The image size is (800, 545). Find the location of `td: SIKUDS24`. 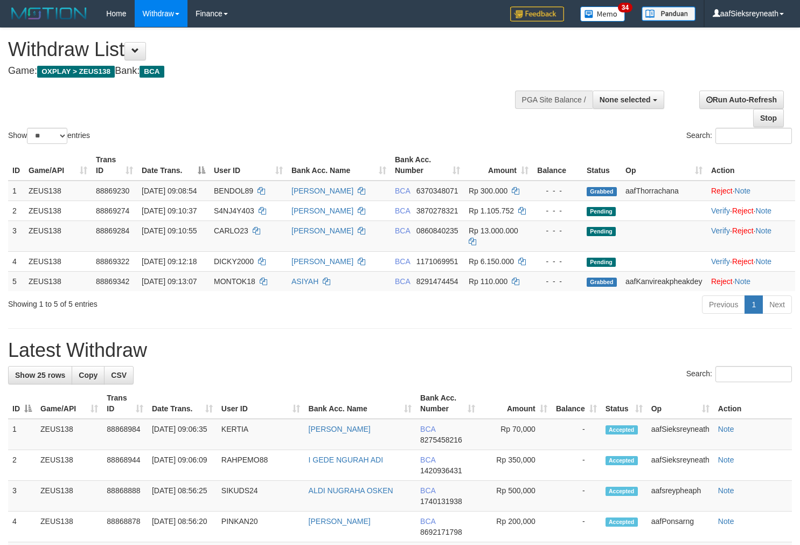

td: SIKUDS24 is located at coordinates (261, 496).